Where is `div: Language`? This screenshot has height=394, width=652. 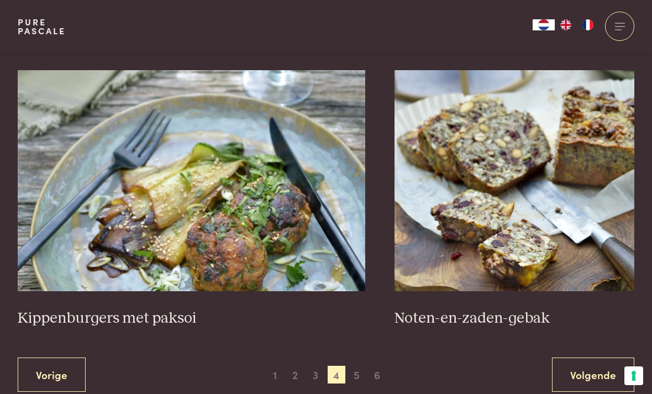 div: Language is located at coordinates (544, 25).